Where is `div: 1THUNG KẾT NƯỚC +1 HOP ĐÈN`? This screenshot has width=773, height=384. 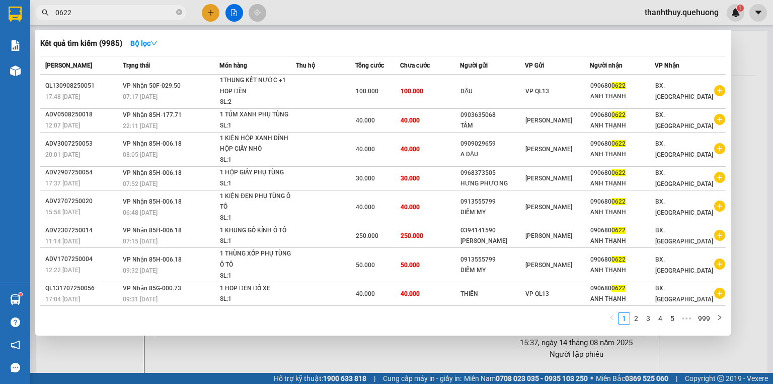 div: 1THUNG KẾT NƯỚC +1 HOP ĐÈN is located at coordinates (258, 86).